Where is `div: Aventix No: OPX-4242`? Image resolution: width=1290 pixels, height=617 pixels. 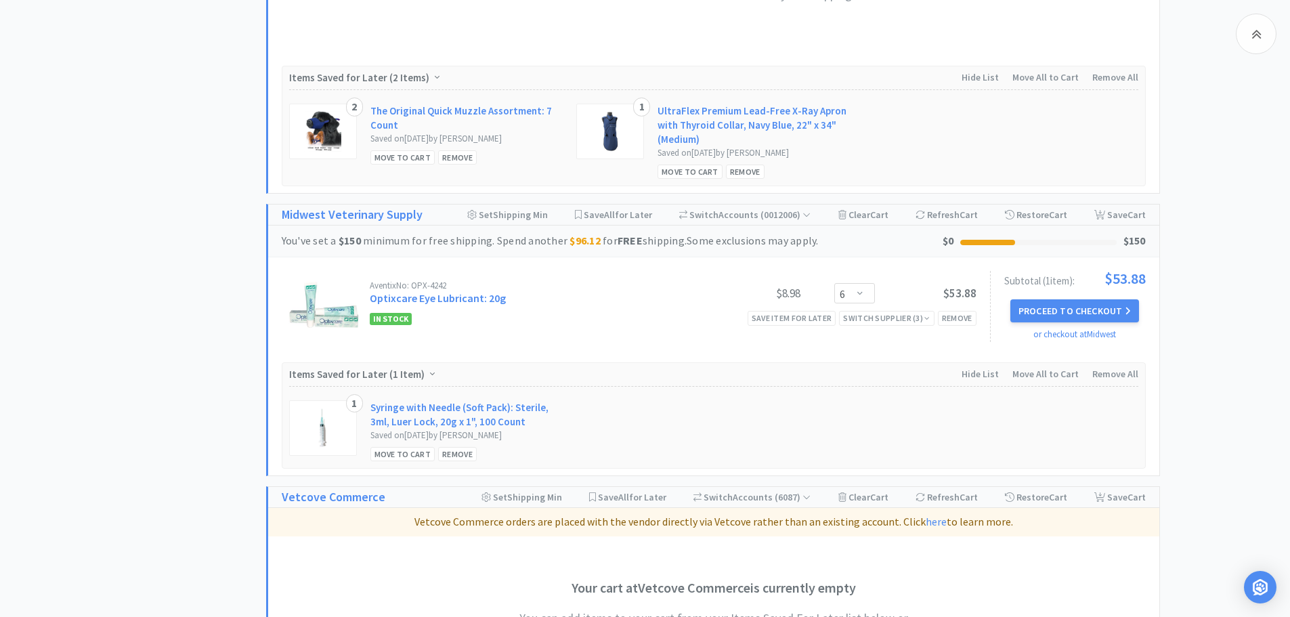 div: Aventix No: OPX-4242 is located at coordinates (534, 285).